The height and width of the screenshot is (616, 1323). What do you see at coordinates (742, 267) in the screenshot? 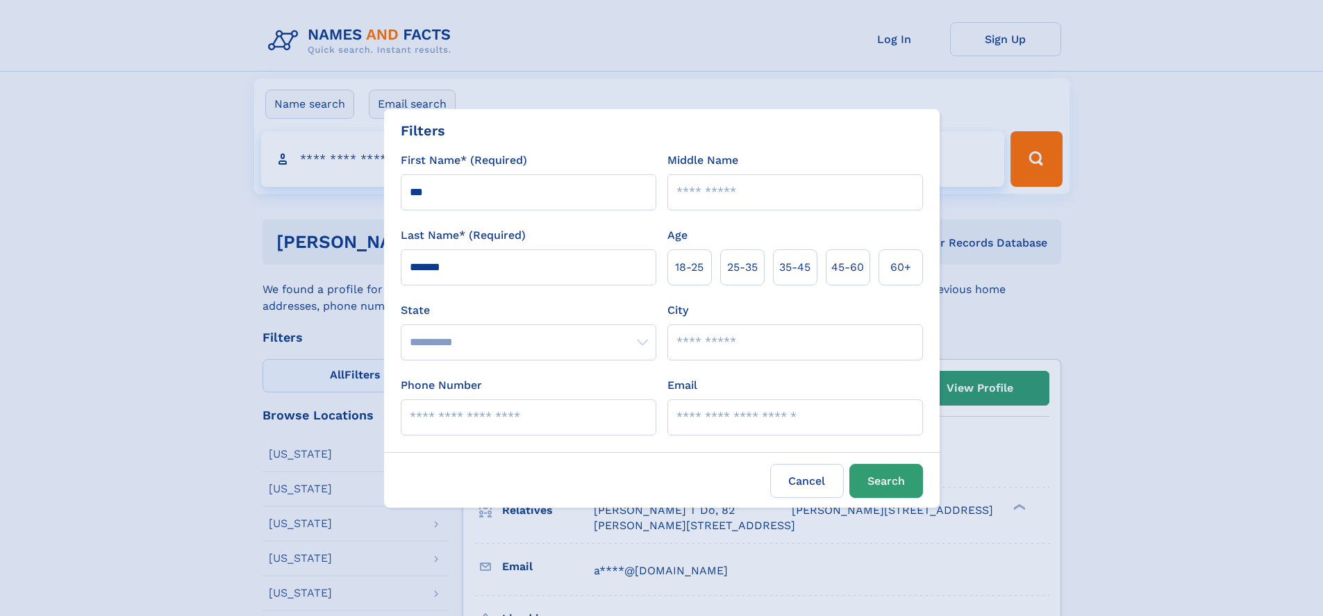
I see `span: 25‑35` at bounding box center [742, 267].